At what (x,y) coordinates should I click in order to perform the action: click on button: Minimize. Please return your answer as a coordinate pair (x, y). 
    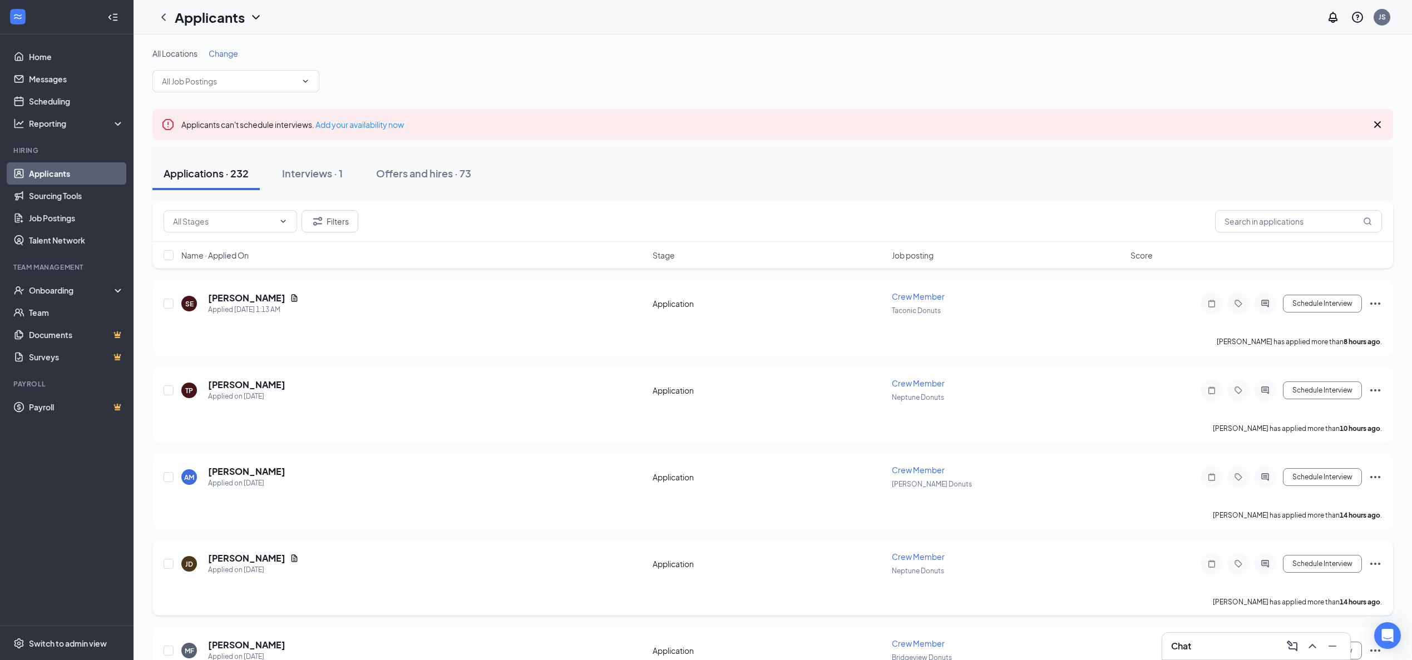
    Looking at the image, I should click on (1332, 646).